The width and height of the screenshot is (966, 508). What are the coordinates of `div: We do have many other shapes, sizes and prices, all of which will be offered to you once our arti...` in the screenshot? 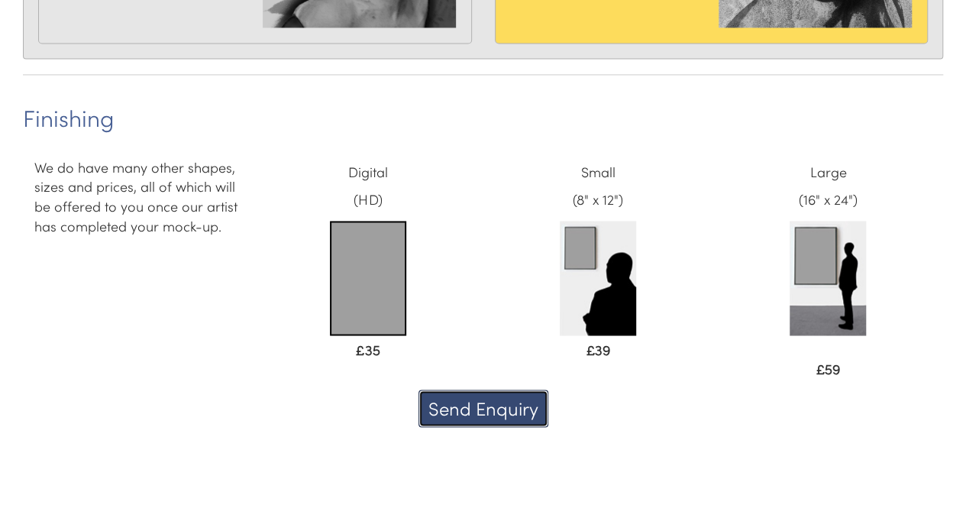 It's located at (137, 207).